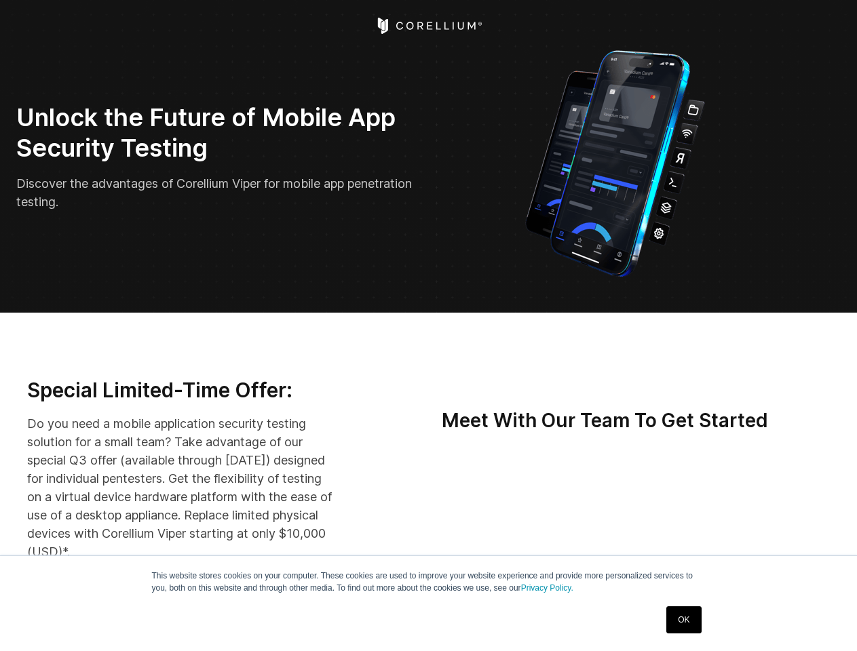 Image resolution: width=857 pixels, height=651 pixels. What do you see at coordinates (547, 588) in the screenshot?
I see `a: Privacy Policy.` at bounding box center [547, 588].